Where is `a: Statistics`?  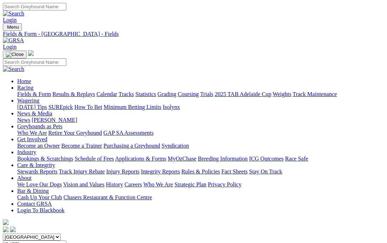 a: Statistics is located at coordinates (146, 94).